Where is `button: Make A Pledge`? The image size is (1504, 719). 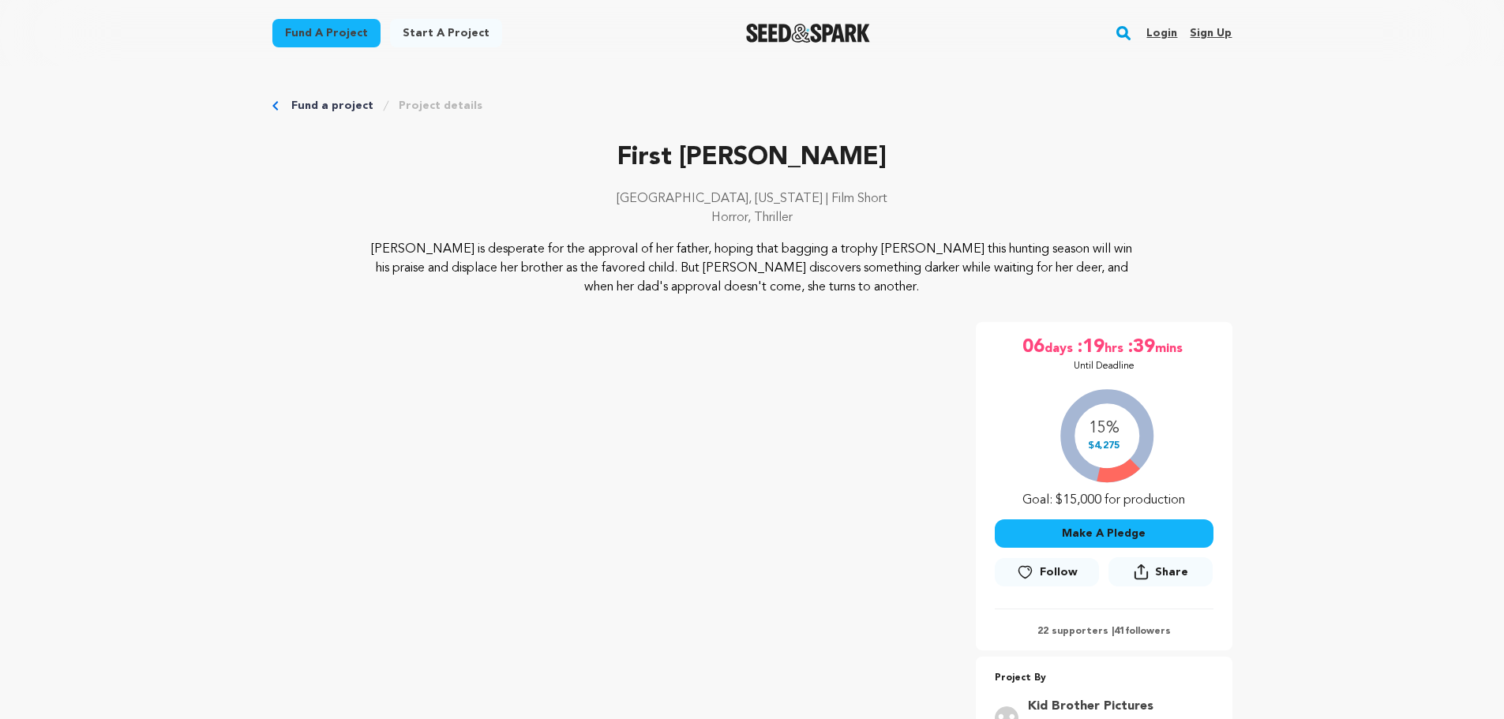
button: Make A Pledge is located at coordinates (1104, 534).